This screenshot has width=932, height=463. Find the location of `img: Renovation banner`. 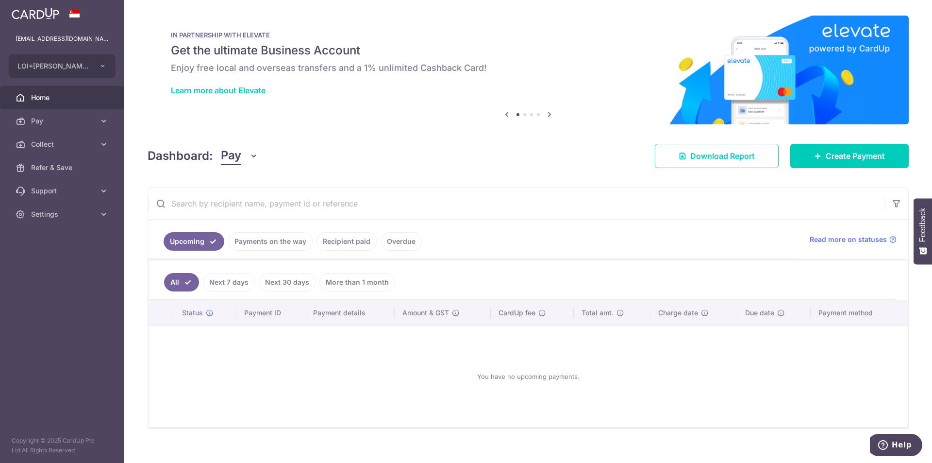

img: Renovation banner is located at coordinates (528, 70).